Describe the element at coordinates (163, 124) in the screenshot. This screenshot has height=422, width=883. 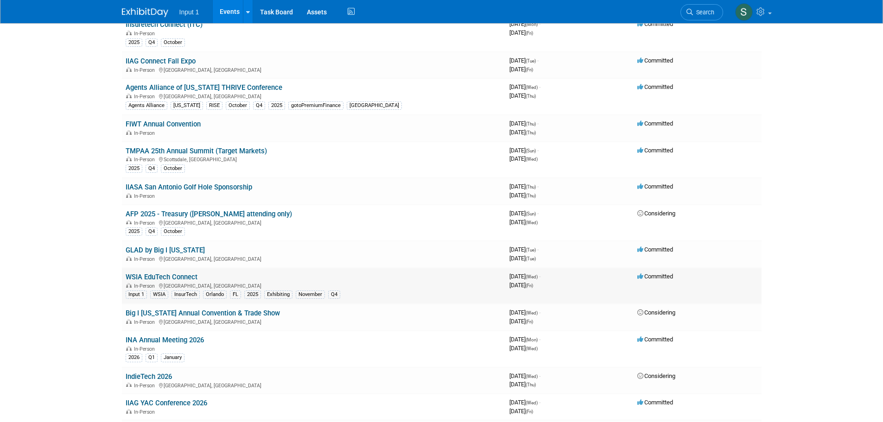
I see `a: FIWT Annual Convention` at that location.